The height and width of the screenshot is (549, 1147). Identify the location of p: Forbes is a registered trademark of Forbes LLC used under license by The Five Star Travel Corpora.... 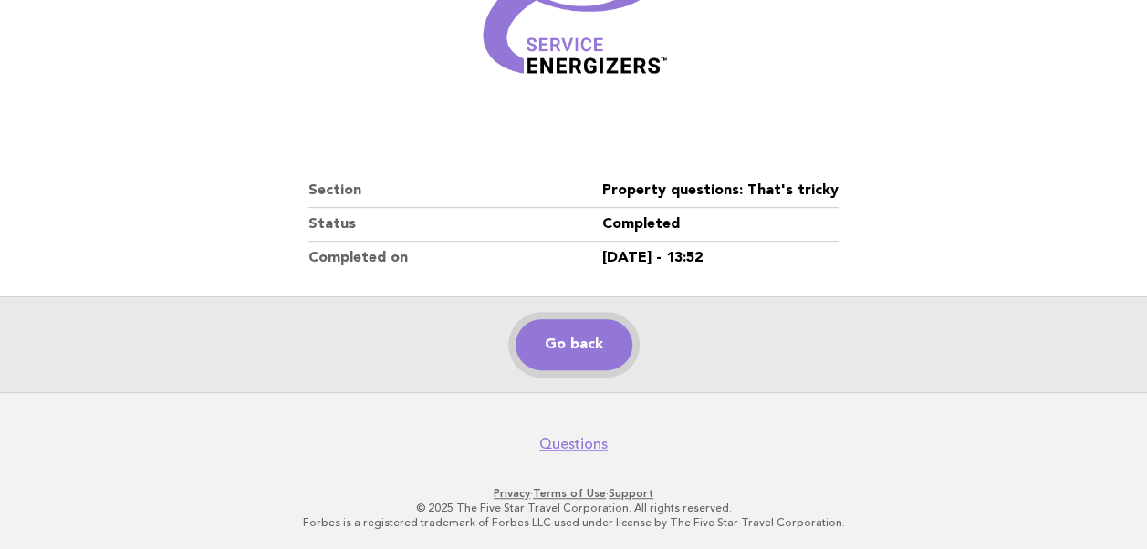
(573, 523).